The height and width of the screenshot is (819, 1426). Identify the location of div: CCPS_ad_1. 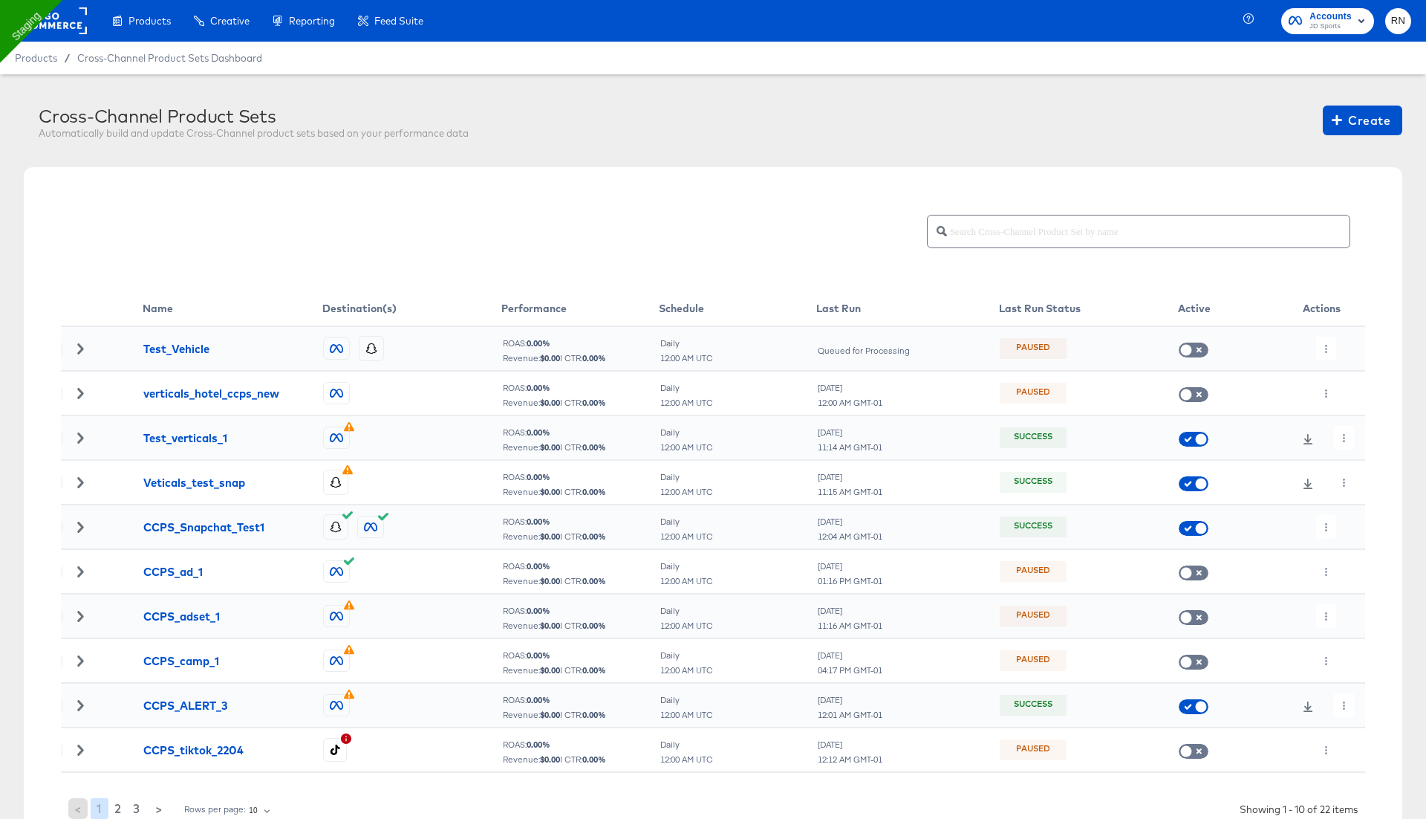
(173, 571).